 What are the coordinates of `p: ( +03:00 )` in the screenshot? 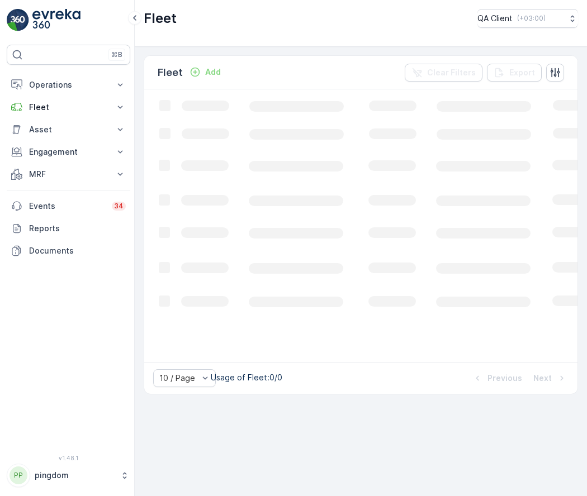 It's located at (531, 18).